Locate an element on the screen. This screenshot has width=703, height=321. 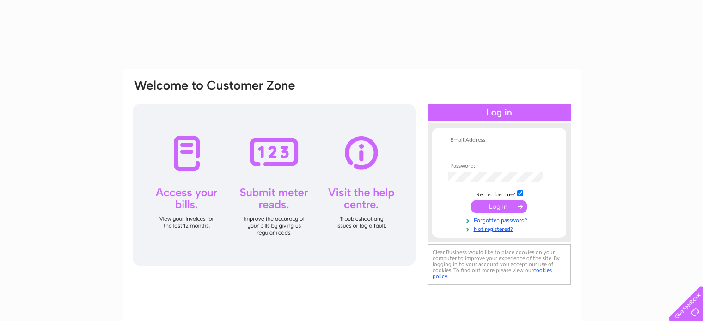
a: Not registered? is located at coordinates (500, 228).